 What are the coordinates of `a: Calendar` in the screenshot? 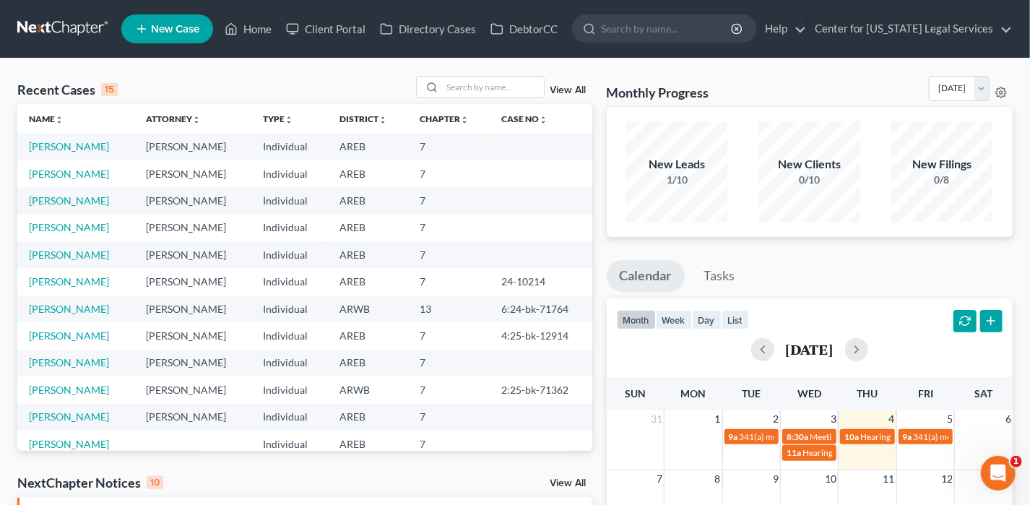 It's located at (646, 276).